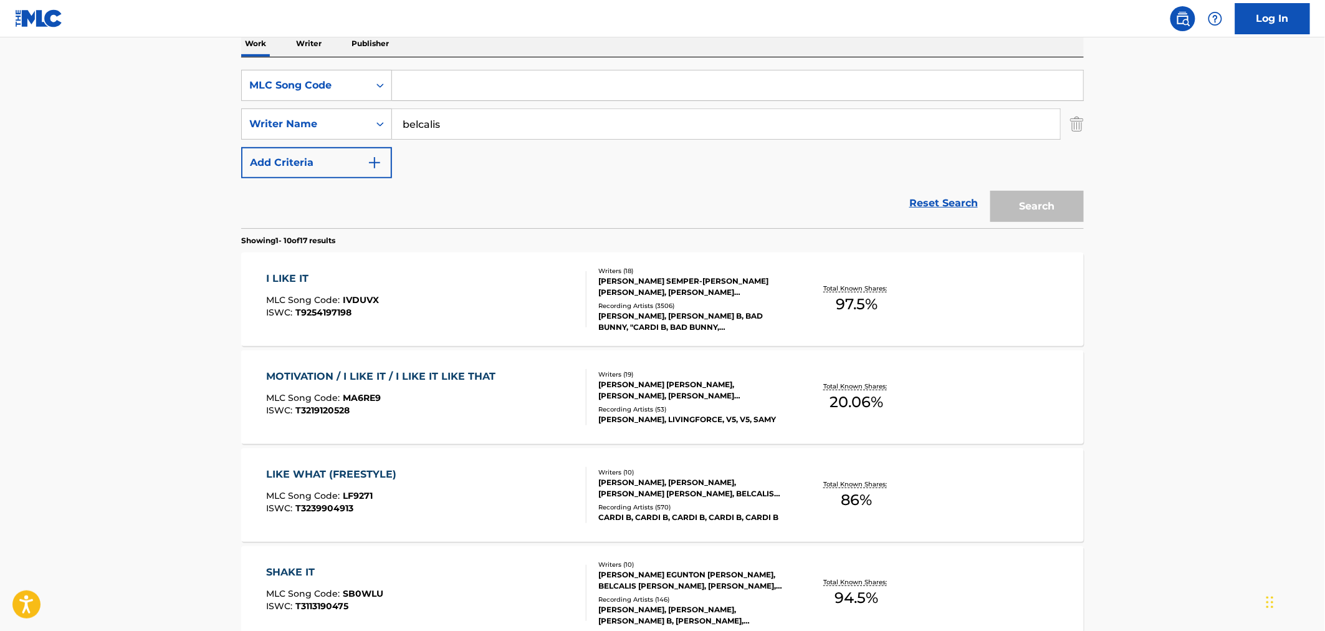 The height and width of the screenshot is (631, 1325). Describe the element at coordinates (692, 270) in the screenshot. I see `div: Writers ( 18 )` at that location.